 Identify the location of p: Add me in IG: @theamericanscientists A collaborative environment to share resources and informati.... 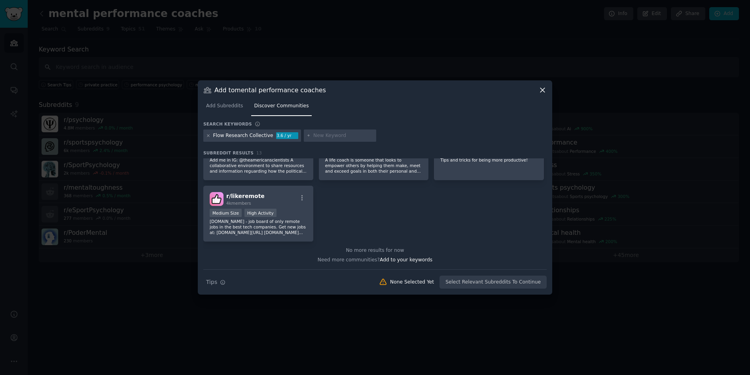
(258, 165).